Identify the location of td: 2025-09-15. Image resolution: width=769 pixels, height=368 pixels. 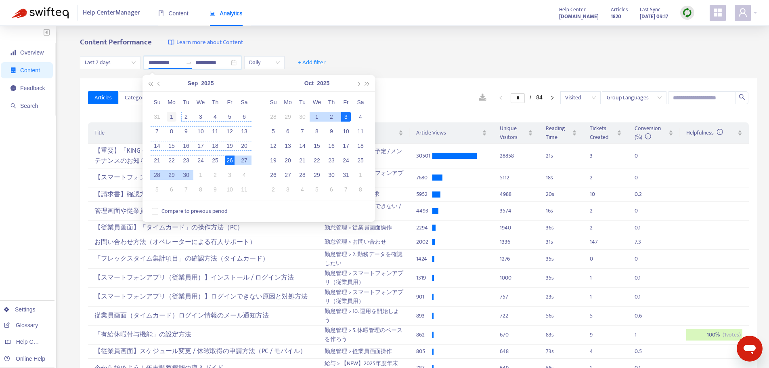
(172, 146).